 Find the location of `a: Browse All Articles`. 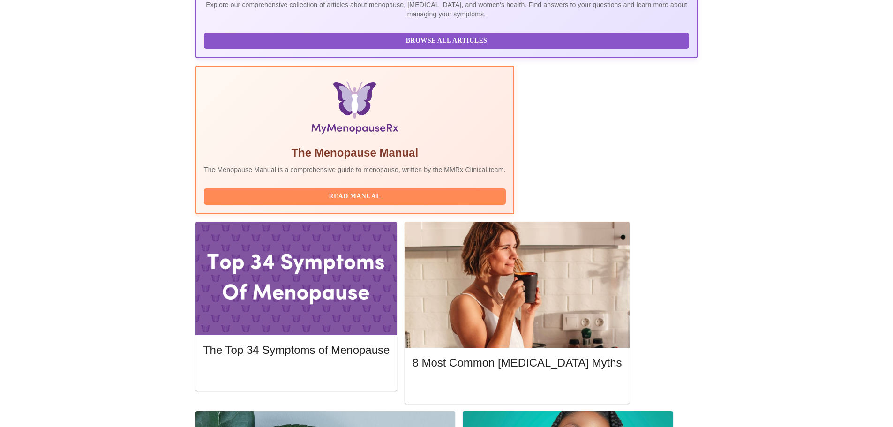

a: Browse All Articles is located at coordinates (448, 40).